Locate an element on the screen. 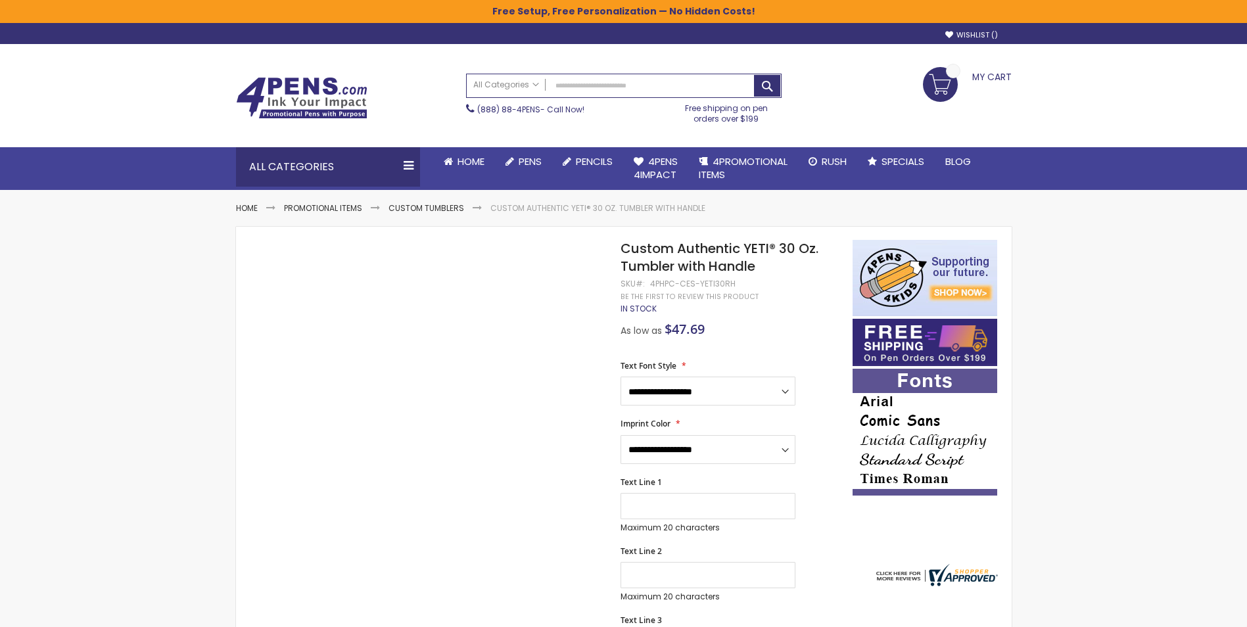  span: $47.69 is located at coordinates (684, 329).